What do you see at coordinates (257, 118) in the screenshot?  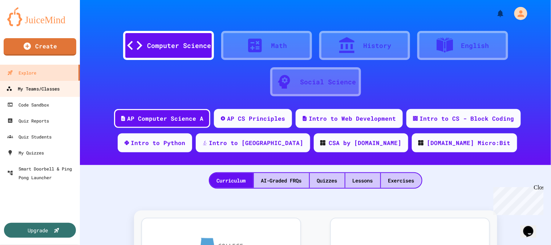 I see `div: AP CS Principles` at bounding box center [257, 118].